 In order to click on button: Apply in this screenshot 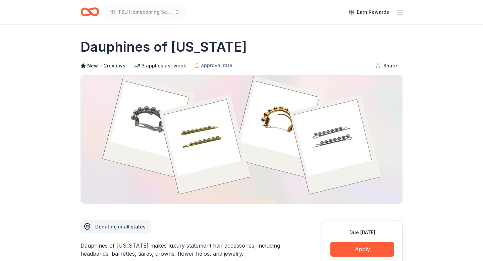, I will do `click(362, 249)`.